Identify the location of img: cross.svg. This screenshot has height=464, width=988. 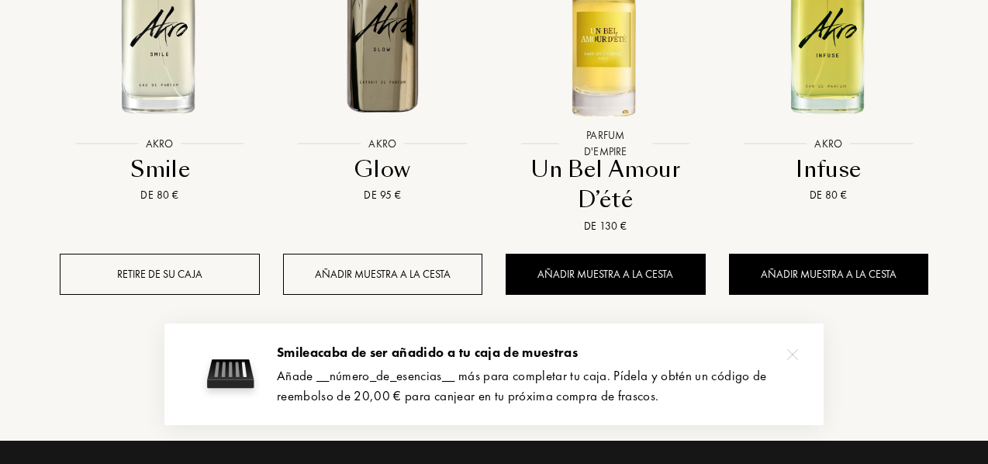
(793, 354).